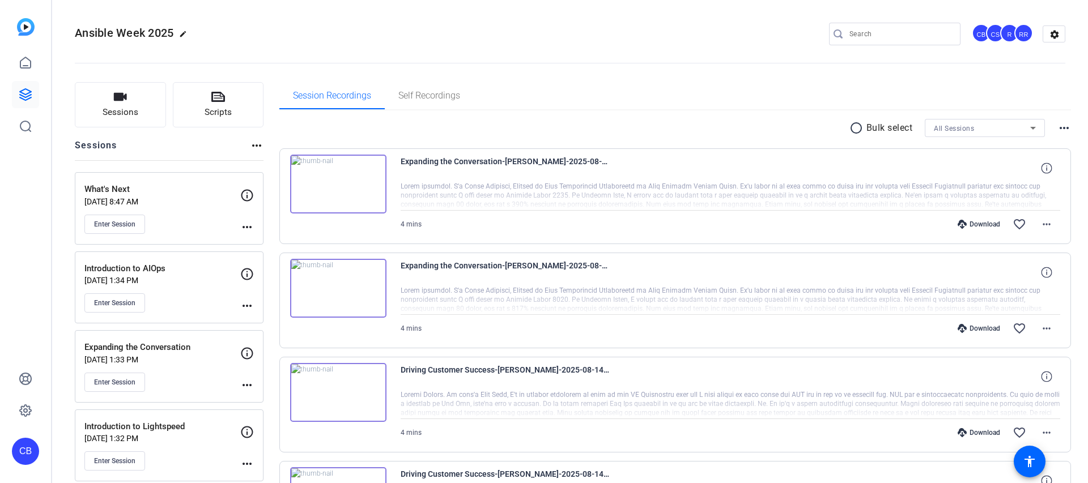 The image size is (1088, 483). Describe the element at coordinates (1009, 33) in the screenshot. I see `div: R` at that location.